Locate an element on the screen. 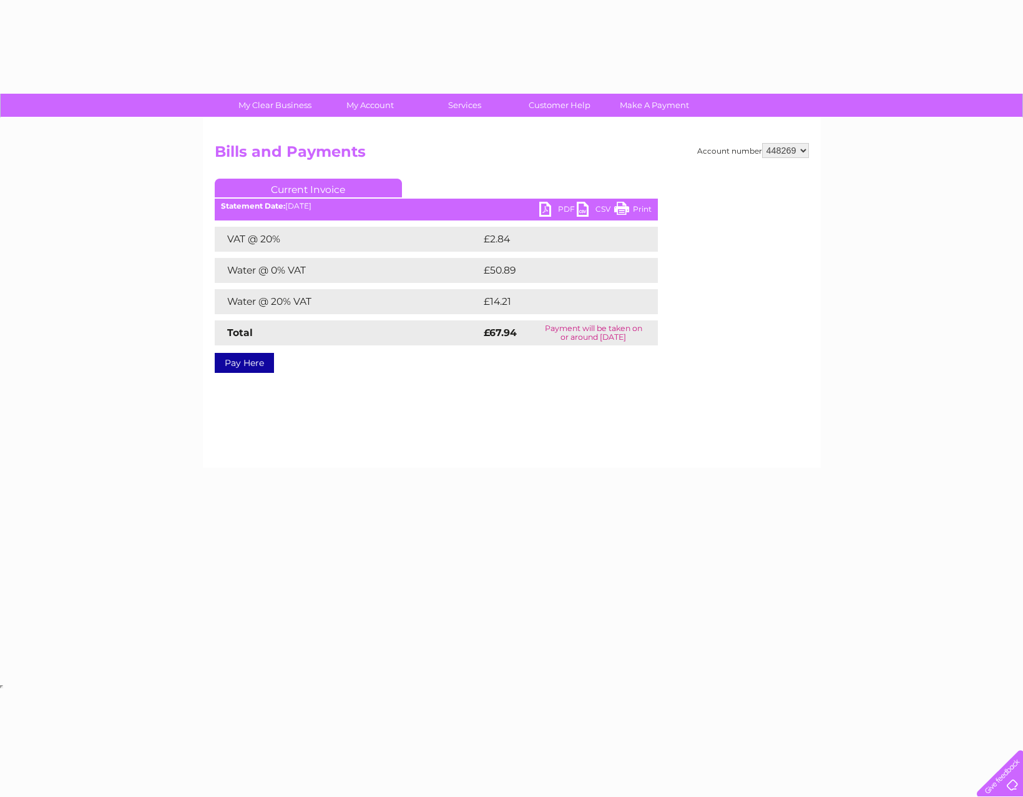 This screenshot has height=797, width=1023. a: CSV is located at coordinates (596, 210).